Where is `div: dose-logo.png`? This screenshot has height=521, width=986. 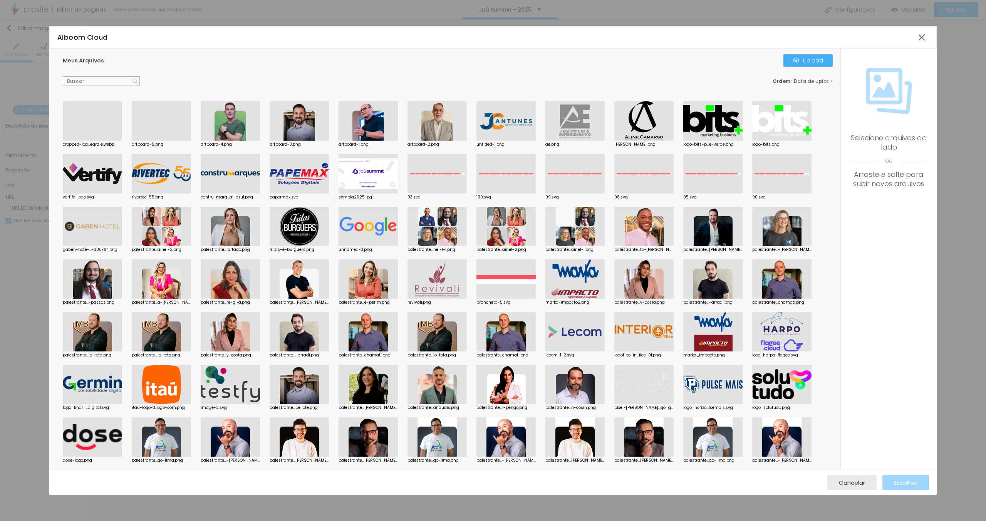 div: dose-logo.png is located at coordinates (92, 460).